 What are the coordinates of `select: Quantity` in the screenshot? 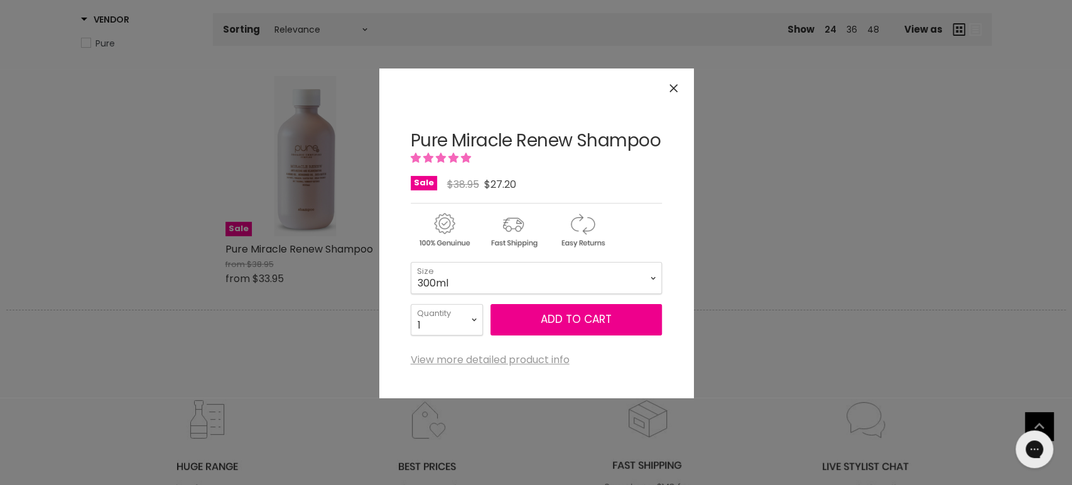 It's located at (446, 320).